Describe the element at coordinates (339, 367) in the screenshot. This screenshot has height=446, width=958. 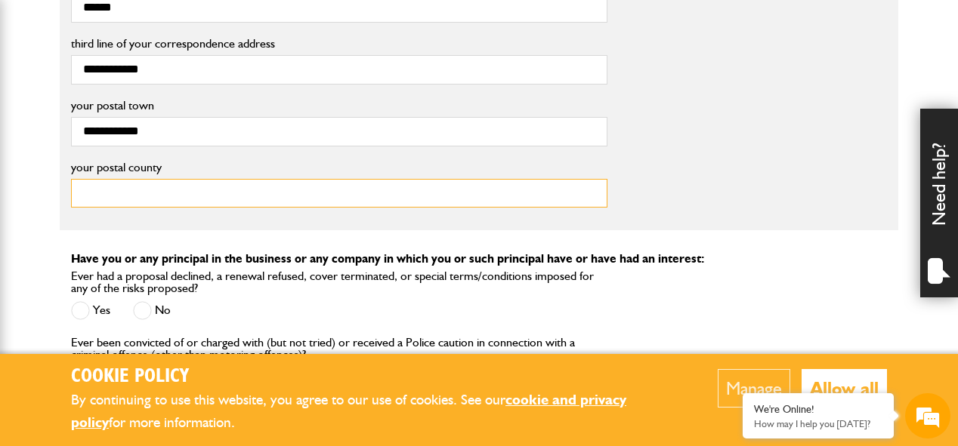
I see `label: Ever been convicted of or charged with (but not tried) or received a Police caution in connection...` at that location.